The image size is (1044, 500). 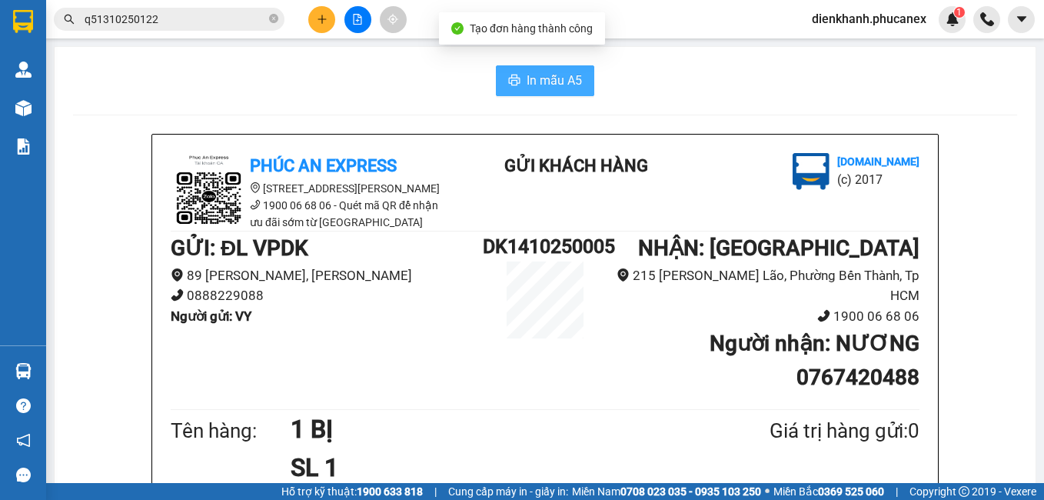 What do you see at coordinates (23, 475) in the screenshot?
I see `span: message` at bounding box center [23, 475].